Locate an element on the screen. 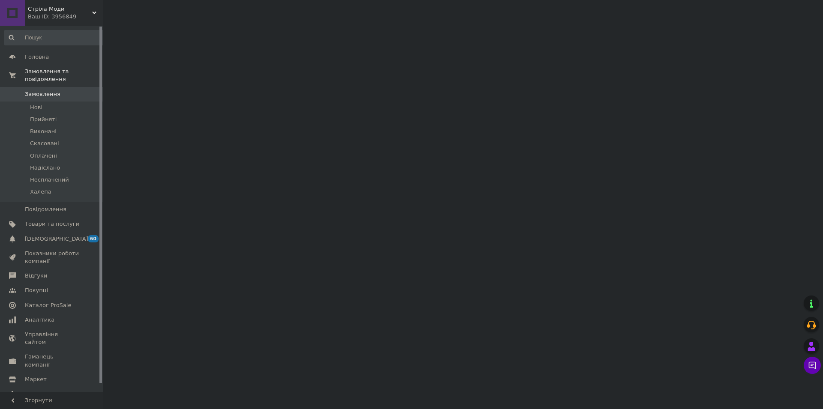  span: Повідомлення is located at coordinates (45, 210).